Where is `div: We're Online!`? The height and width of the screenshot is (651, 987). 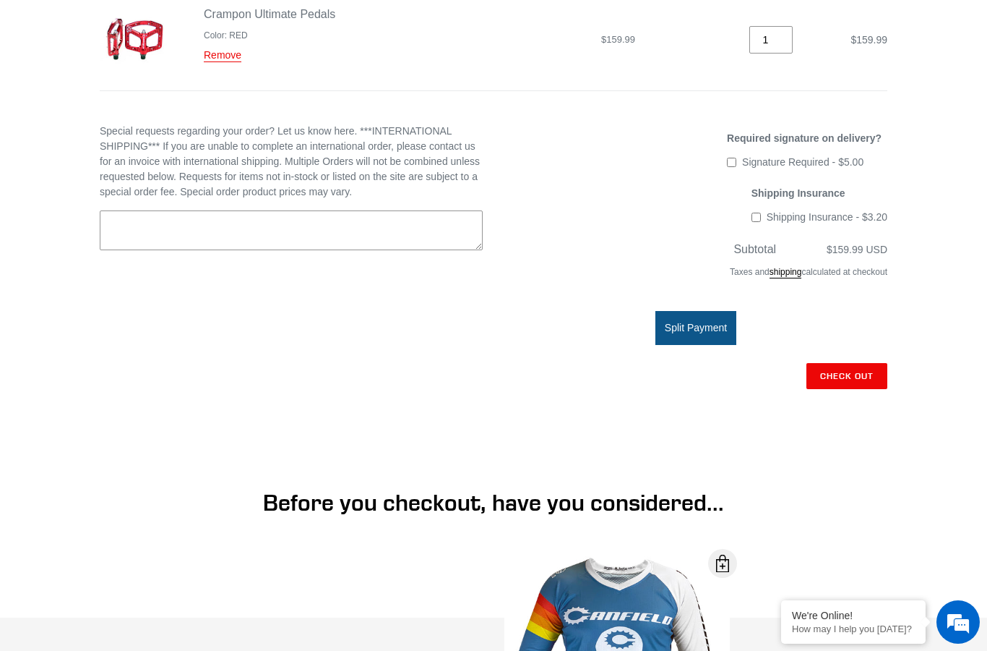
div: We're Online! is located at coordinates (854, 615).